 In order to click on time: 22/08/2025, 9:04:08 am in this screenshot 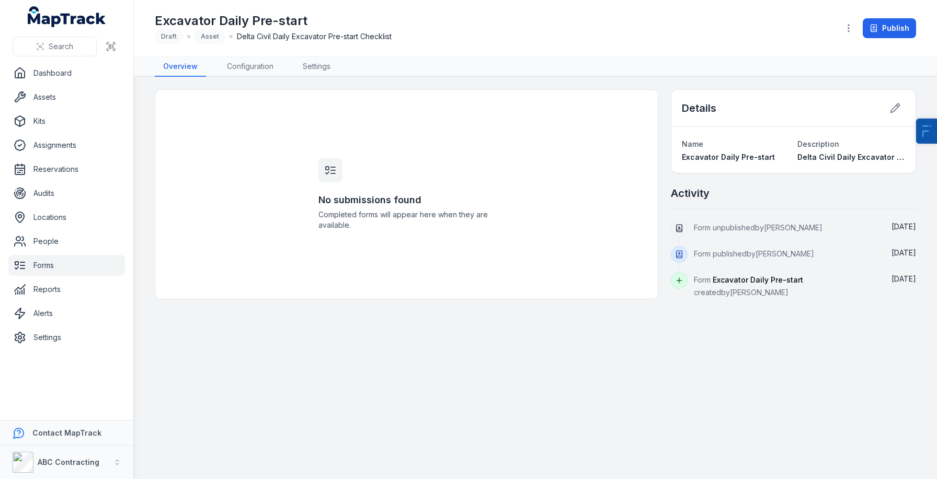, I will do `click(903, 252)`.